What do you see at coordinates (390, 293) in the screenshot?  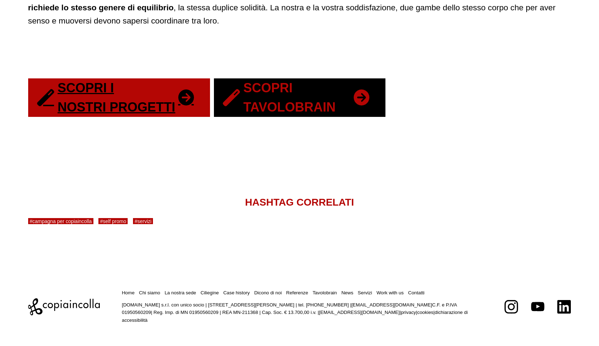 I see `a: Work with us` at bounding box center [390, 293].